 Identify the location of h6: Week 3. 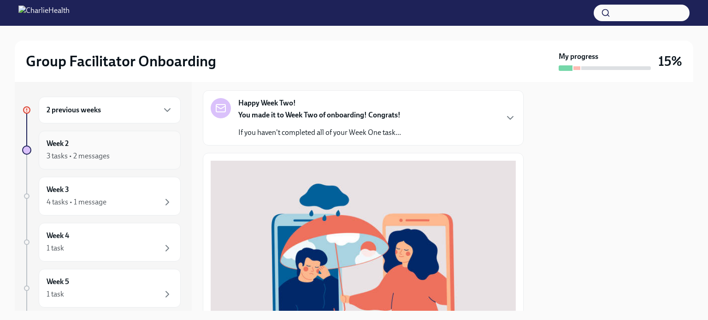
(58, 190).